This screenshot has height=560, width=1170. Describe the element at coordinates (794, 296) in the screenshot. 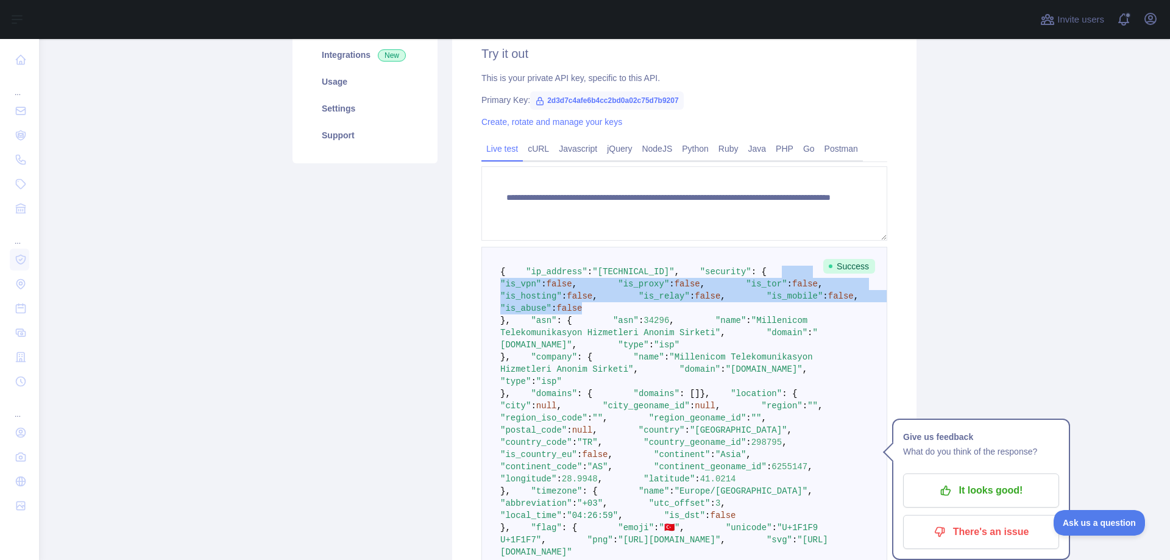

I see `span: "is_mobile"` at that location.